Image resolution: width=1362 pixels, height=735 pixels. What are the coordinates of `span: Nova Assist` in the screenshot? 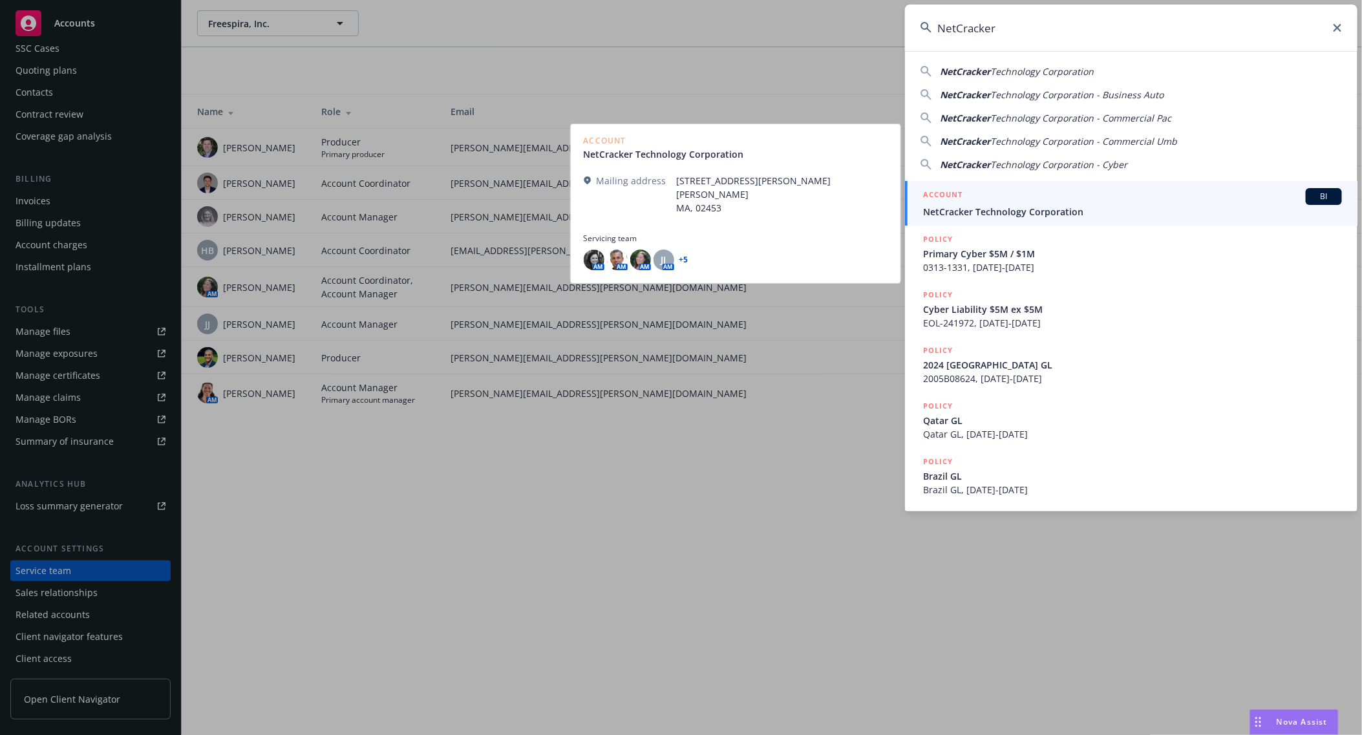 It's located at (1302, 721).